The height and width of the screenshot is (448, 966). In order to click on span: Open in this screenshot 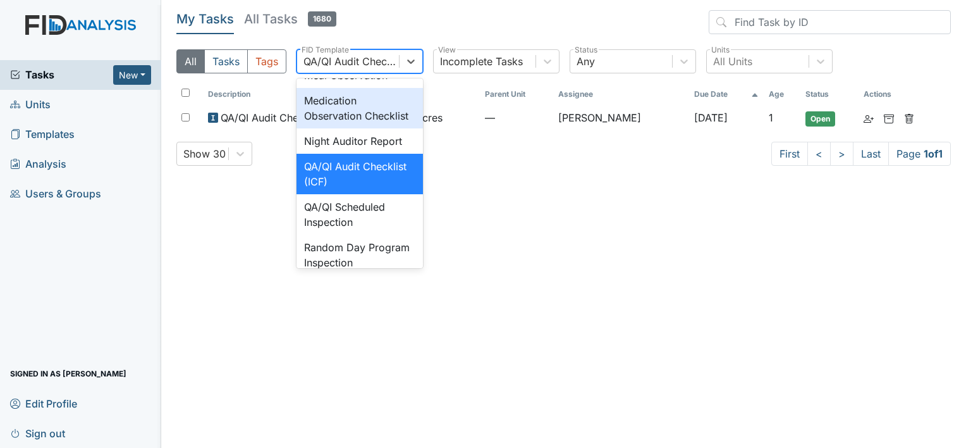, I will do `click(820, 119)`.